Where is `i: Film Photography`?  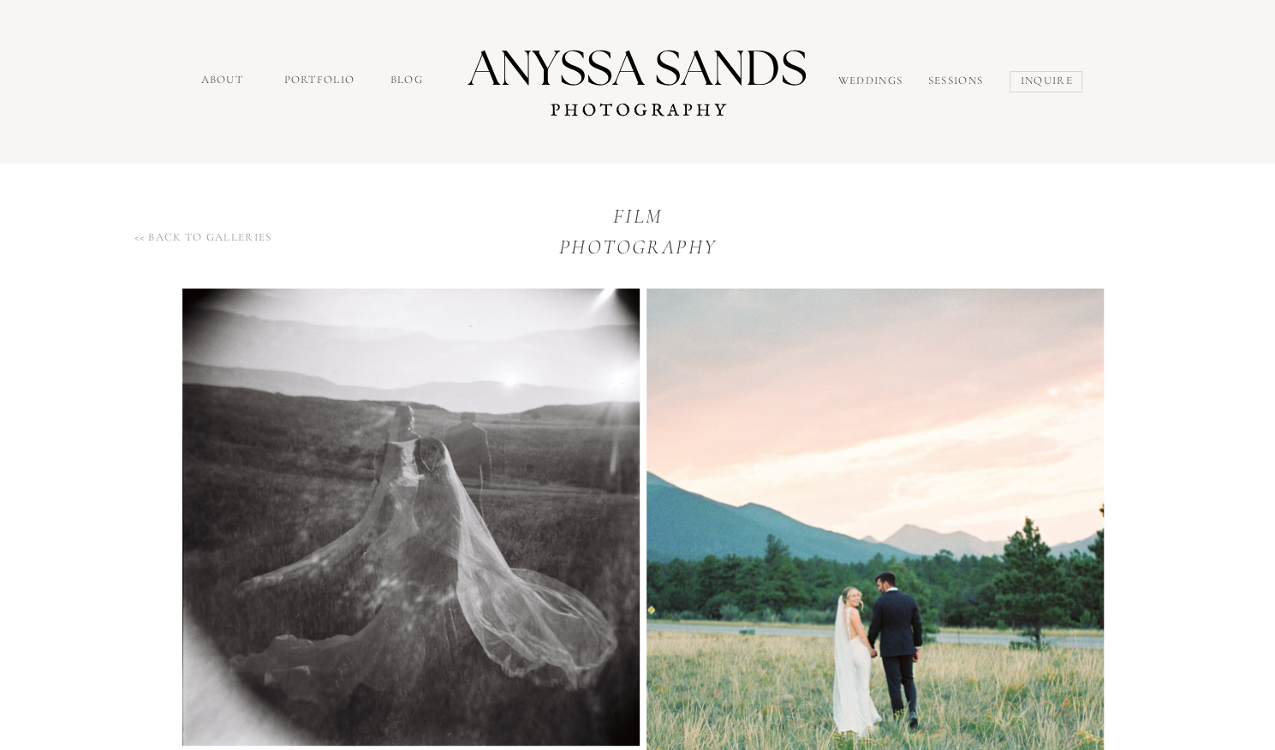
i: Film Photography is located at coordinates (638, 231).